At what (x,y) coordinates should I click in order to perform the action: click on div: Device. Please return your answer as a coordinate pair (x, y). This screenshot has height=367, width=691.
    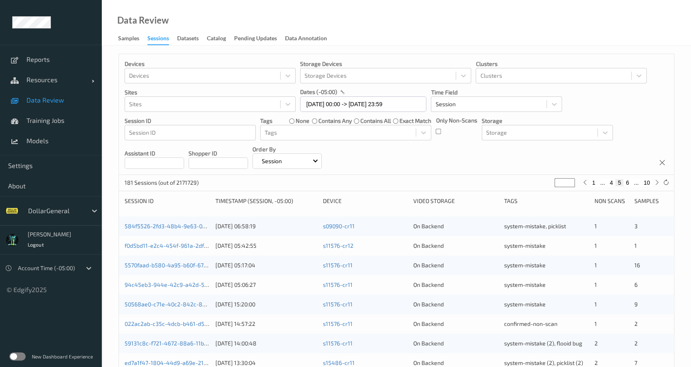
    Looking at the image, I should click on (365, 201).